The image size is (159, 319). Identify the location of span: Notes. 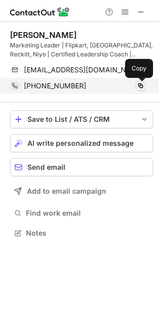
(87, 233).